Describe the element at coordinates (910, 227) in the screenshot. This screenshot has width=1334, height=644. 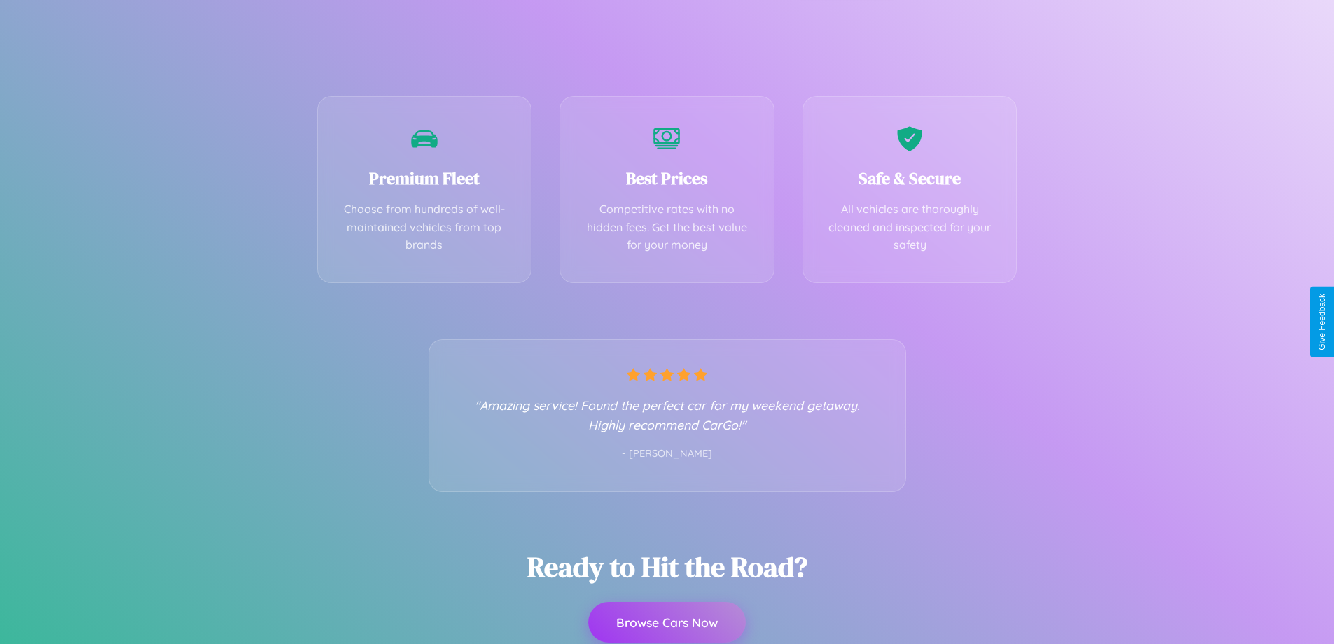
I see `p: All vehicles are thoroughly cleaned and inspected for your safety` at that location.